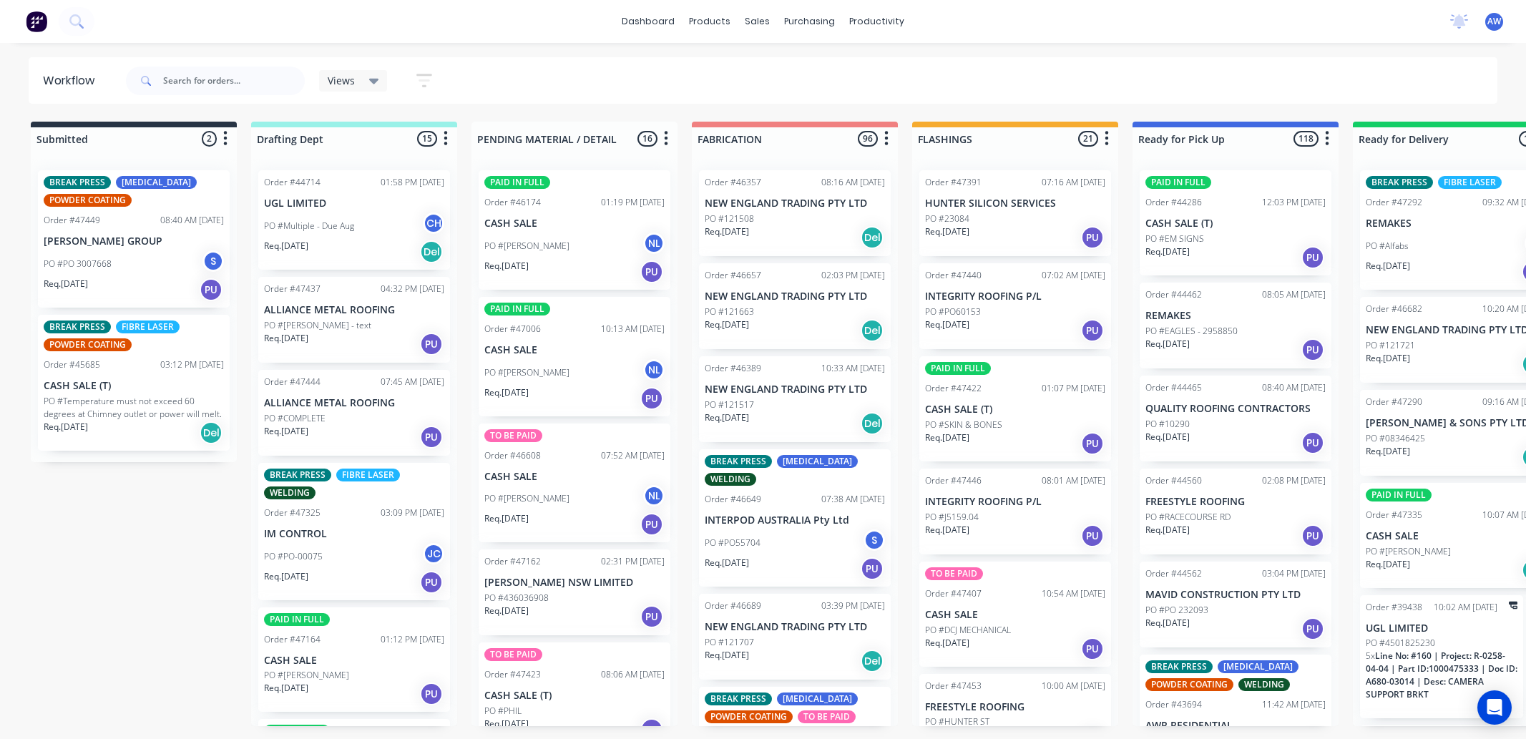 The height and width of the screenshot is (739, 1526). I want to click on span: Line No: #160 | Project: R-0258-04-04 | Part ID:1000475333 | Doc ID: A680-03014 | Desc: CAMERA SU..., so click(1441, 675).